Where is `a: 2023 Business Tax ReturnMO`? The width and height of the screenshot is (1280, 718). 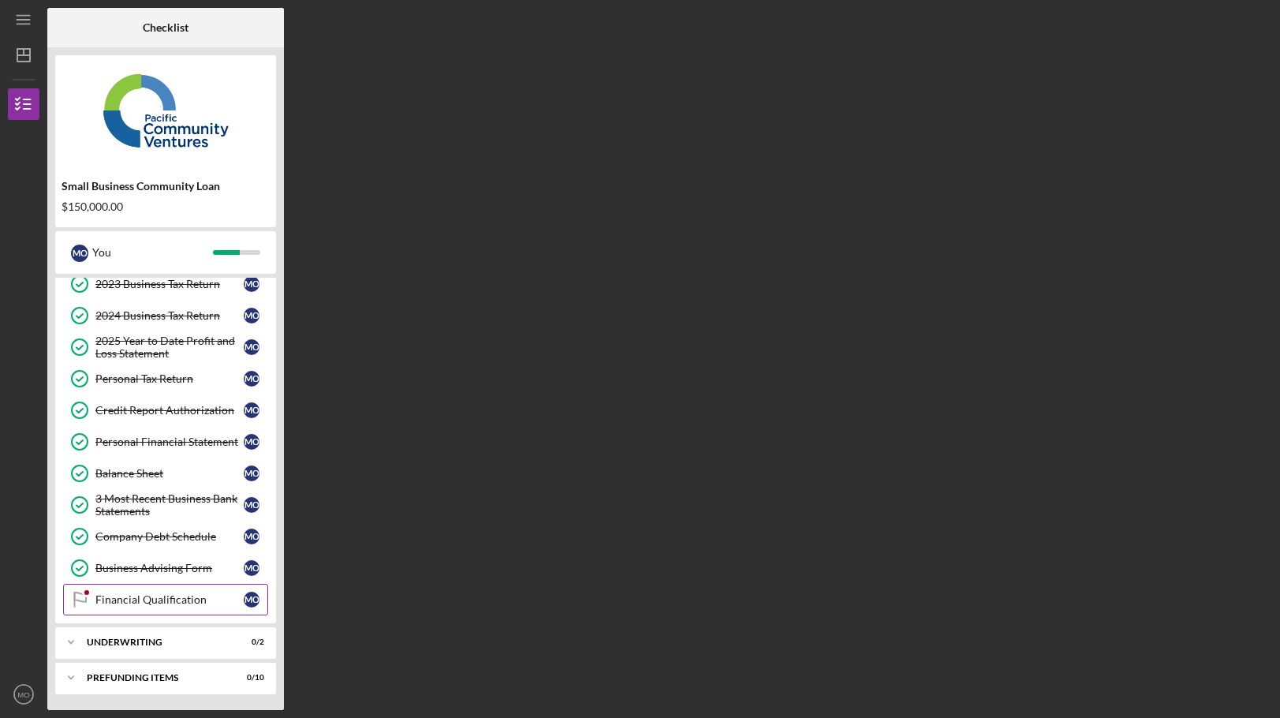
a: 2023 Business Tax ReturnMO is located at coordinates (166, 284).